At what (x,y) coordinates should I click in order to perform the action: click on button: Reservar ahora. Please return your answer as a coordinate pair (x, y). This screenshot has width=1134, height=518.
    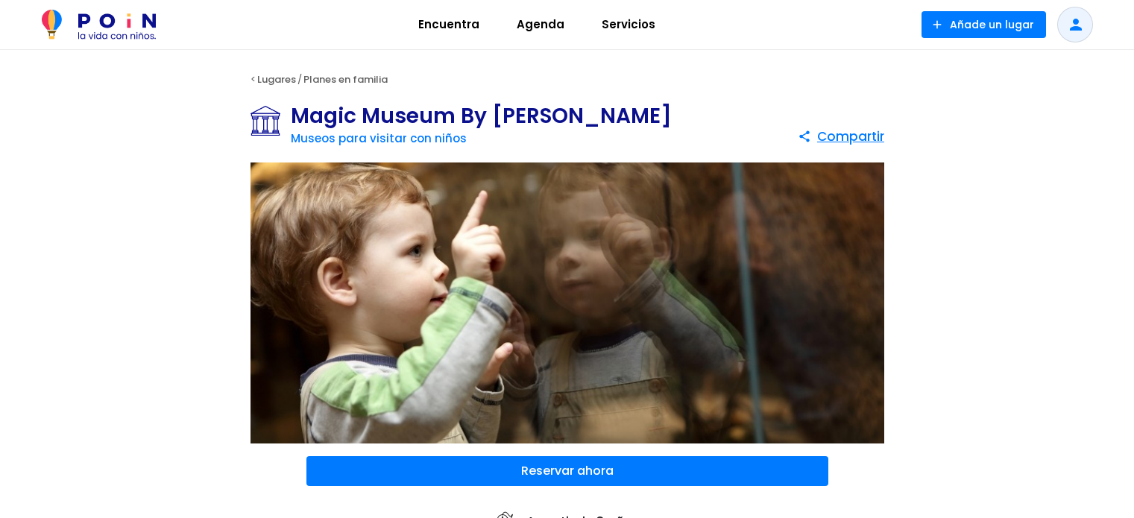
    Looking at the image, I should click on (567, 471).